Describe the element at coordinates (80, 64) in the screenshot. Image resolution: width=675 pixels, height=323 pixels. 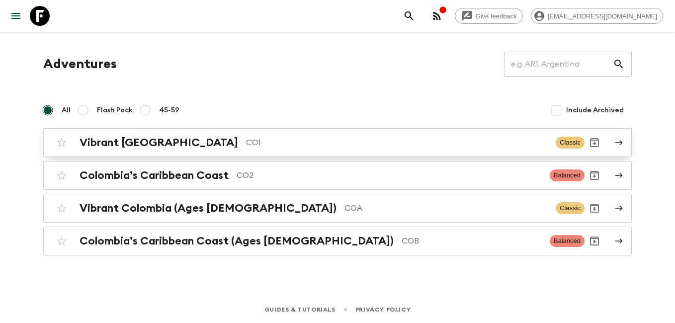
I see `h1: Adventures` at that location.